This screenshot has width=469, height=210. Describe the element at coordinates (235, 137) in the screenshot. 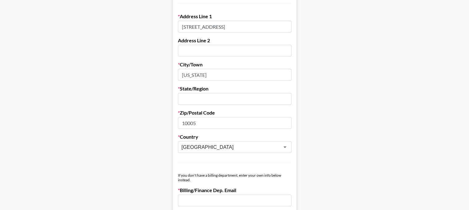

I see `label: Country` at that location.